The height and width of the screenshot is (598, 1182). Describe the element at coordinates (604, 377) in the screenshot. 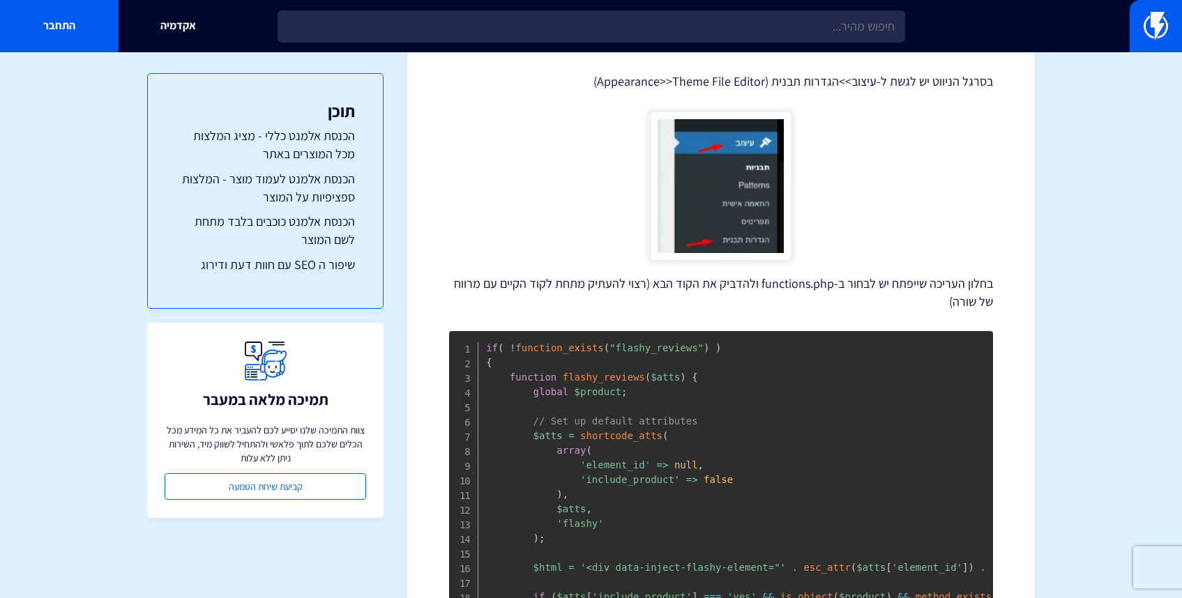

I see `span: flashy_reviews` at that location.